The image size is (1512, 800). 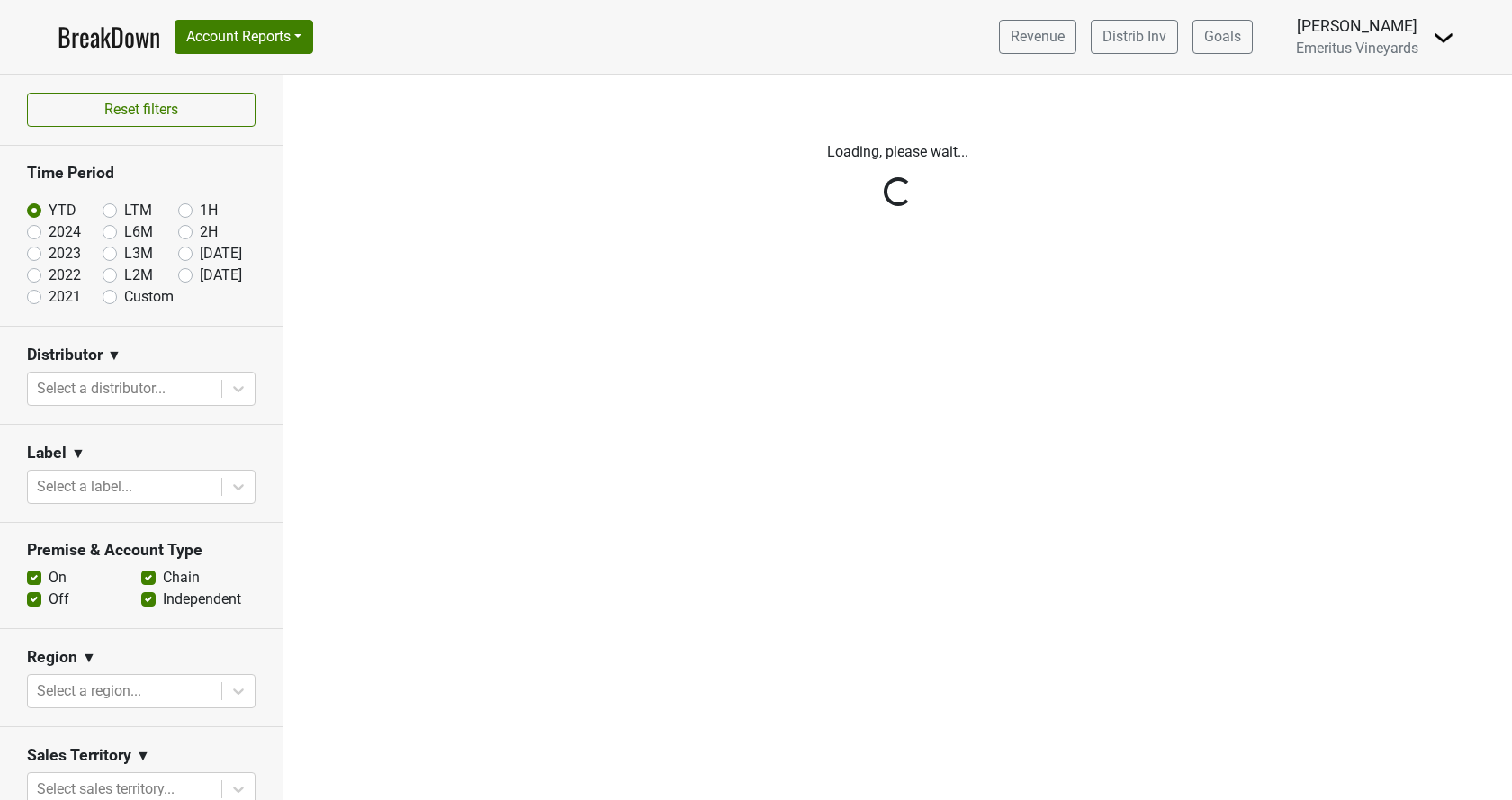 I want to click on button: Account Reports, so click(x=244, y=37).